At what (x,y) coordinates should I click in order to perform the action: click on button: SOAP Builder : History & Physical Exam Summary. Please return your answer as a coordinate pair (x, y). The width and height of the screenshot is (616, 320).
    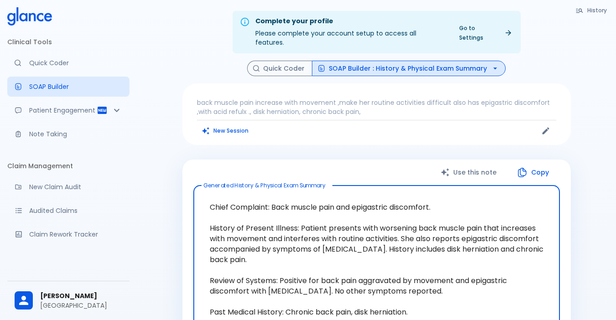
    Looking at the image, I should click on (409, 68).